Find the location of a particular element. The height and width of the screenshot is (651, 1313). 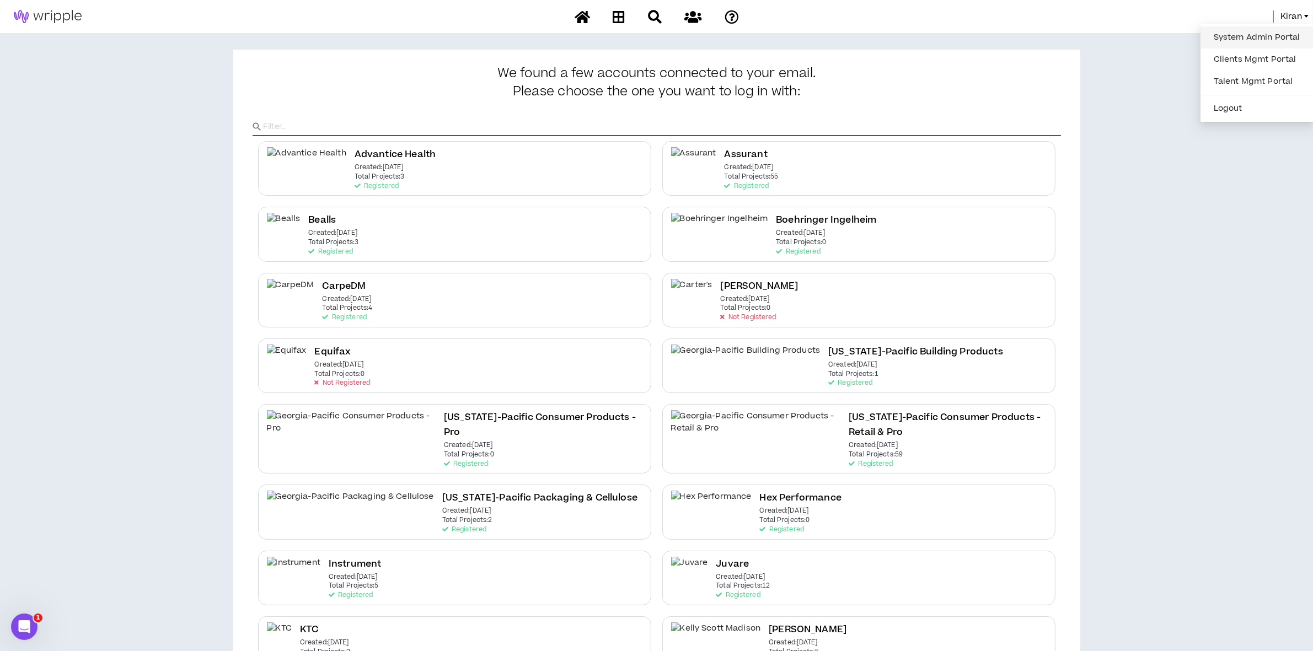

img: Instrument is located at coordinates (293, 569).